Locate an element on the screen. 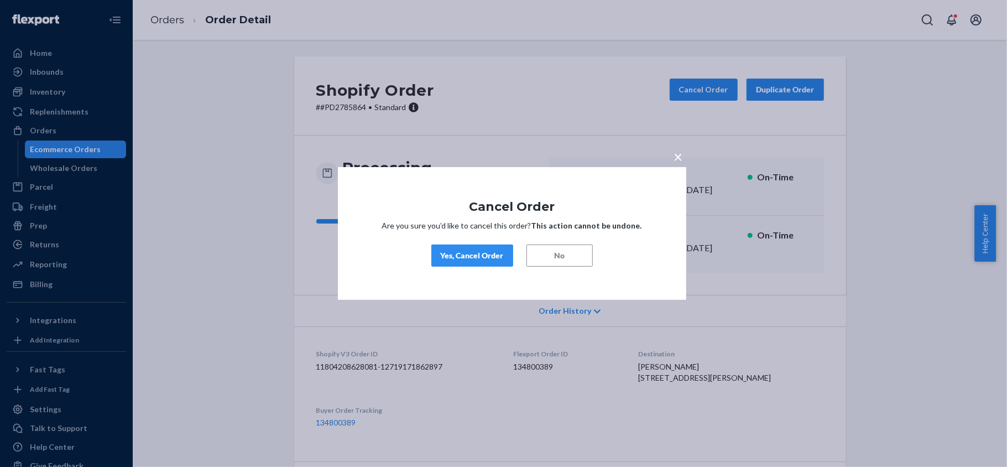 This screenshot has width=1007, height=467. h1: Cancel Order is located at coordinates (512, 207).